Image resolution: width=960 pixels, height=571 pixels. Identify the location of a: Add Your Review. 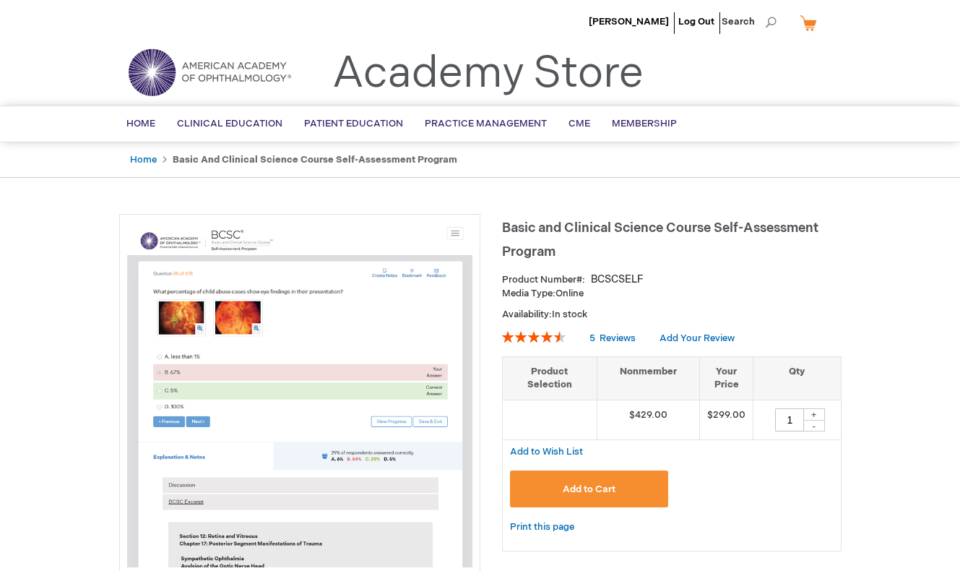
(697, 338).